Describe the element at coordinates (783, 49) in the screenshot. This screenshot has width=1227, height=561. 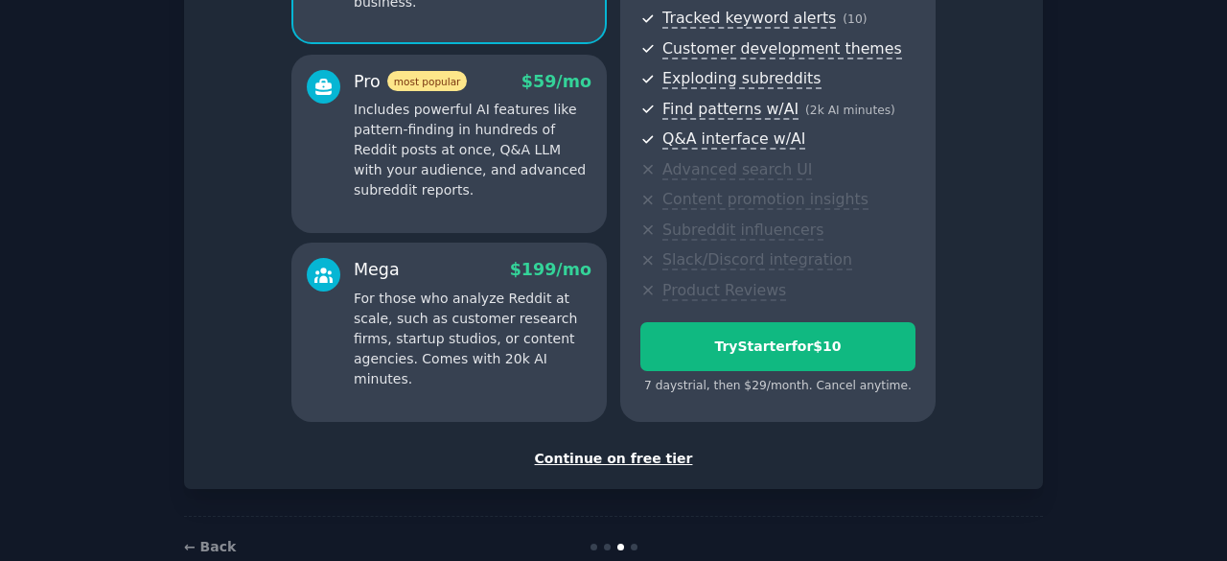
I see `span: Customer development themes` at that location.